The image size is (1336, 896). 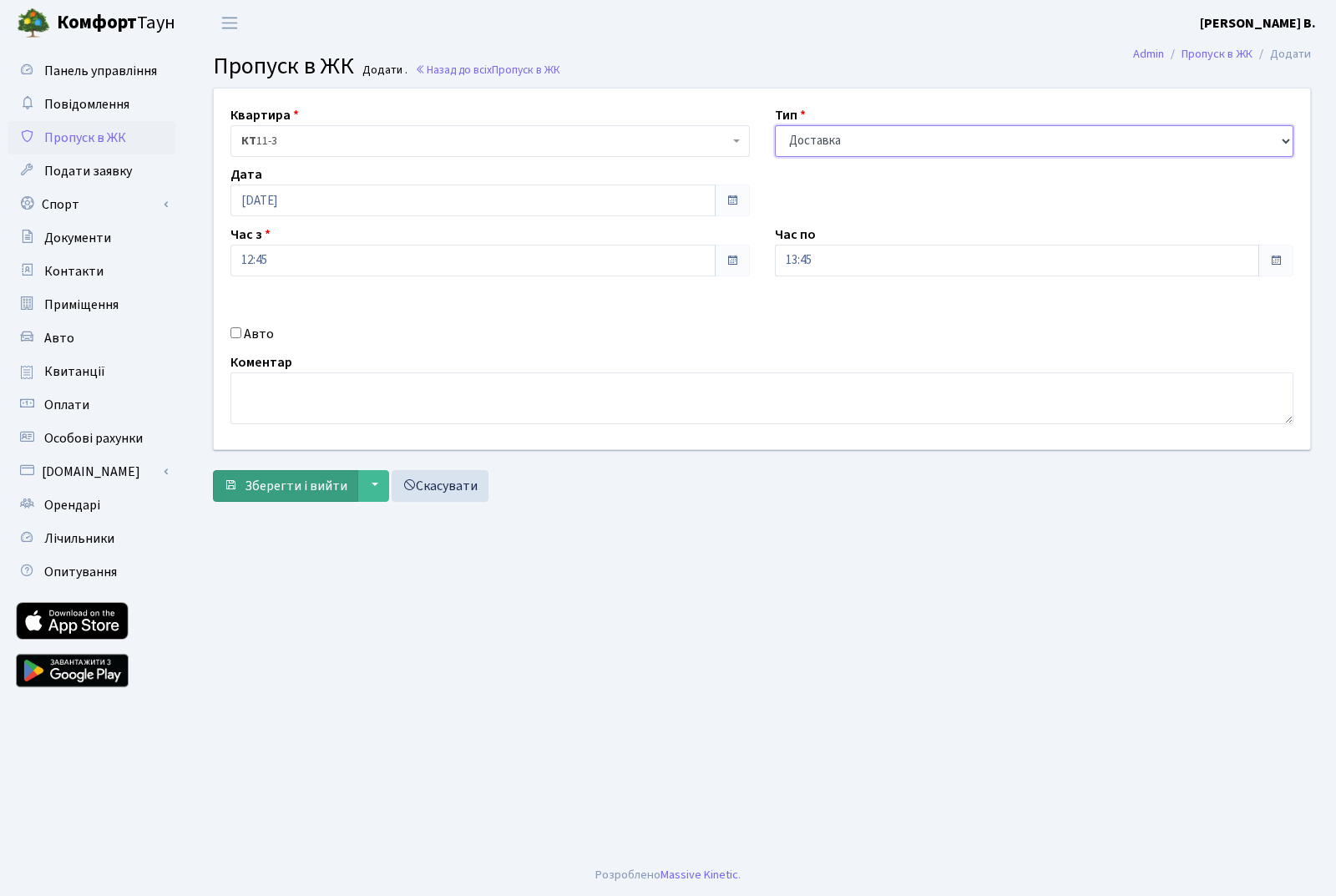 What do you see at coordinates (74, 371) in the screenshot?
I see `span: Квитанції` at bounding box center [74, 371].